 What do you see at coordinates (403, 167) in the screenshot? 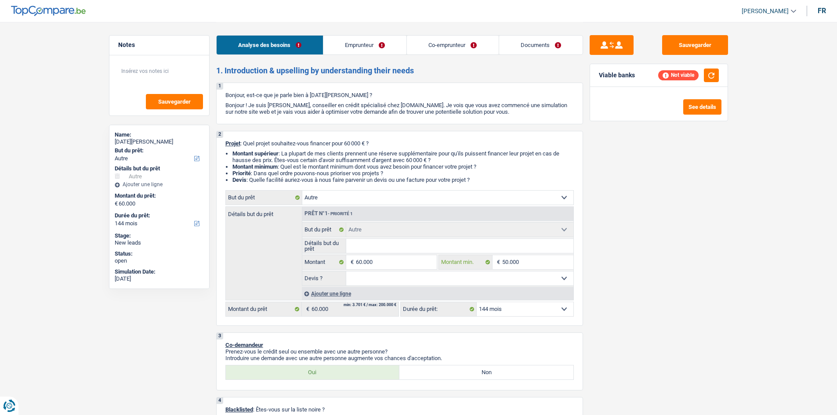
I see `li: : Quel est le montant minimum dont vous avez besoin pour financer votre projet ?` at bounding box center [403, 167].